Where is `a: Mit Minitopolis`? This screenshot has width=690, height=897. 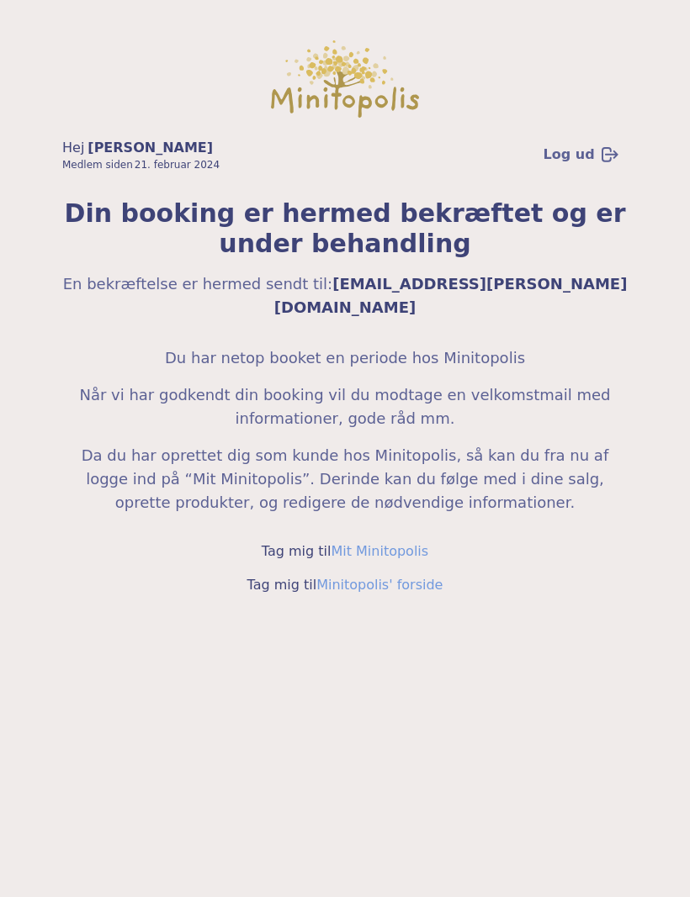
a: Mit Minitopolis is located at coordinates (379, 551).